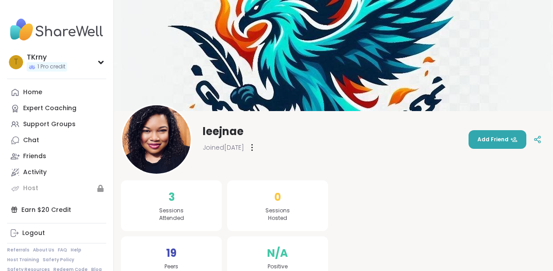 The width and height of the screenshot is (553, 271). What do you see at coordinates (56, 157) in the screenshot?
I see `a: Friends` at bounding box center [56, 157].